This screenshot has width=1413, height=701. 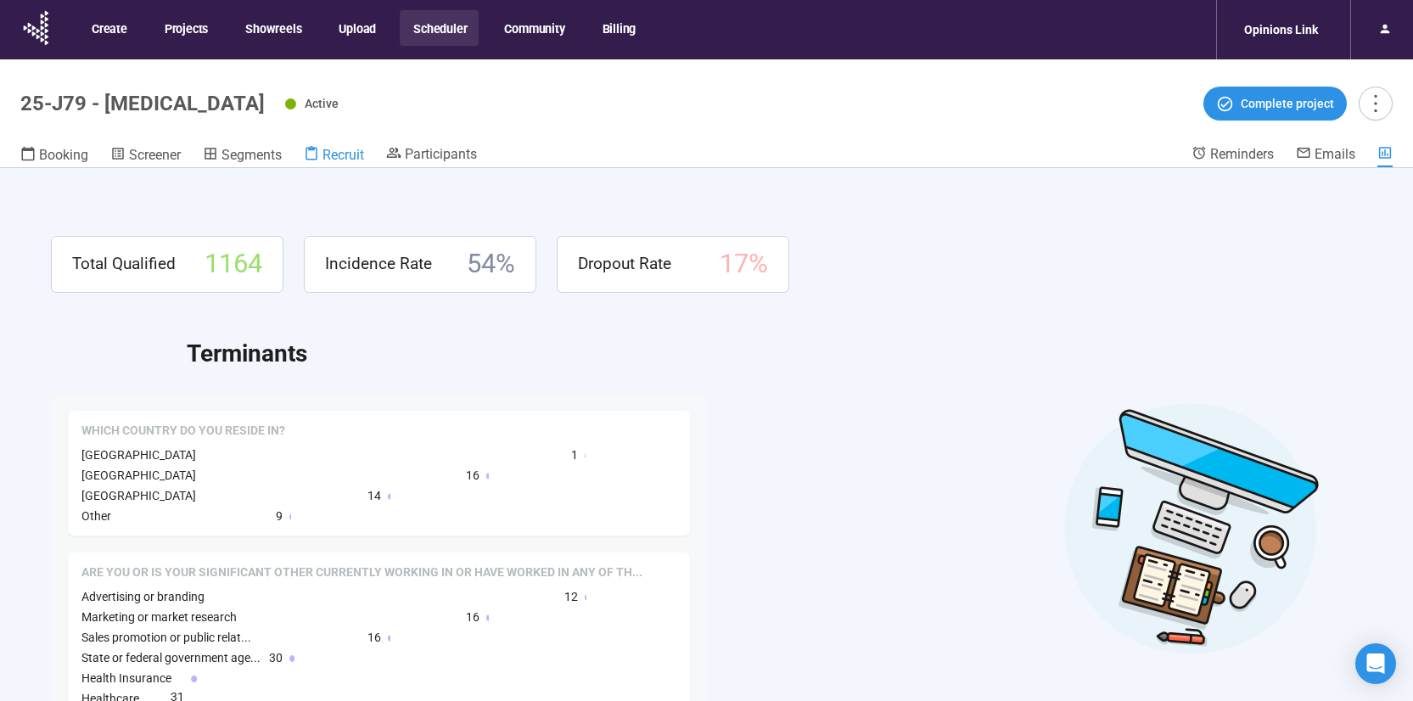 What do you see at coordinates (1275, 104) in the screenshot?
I see `button: Complete project` at bounding box center [1275, 104].